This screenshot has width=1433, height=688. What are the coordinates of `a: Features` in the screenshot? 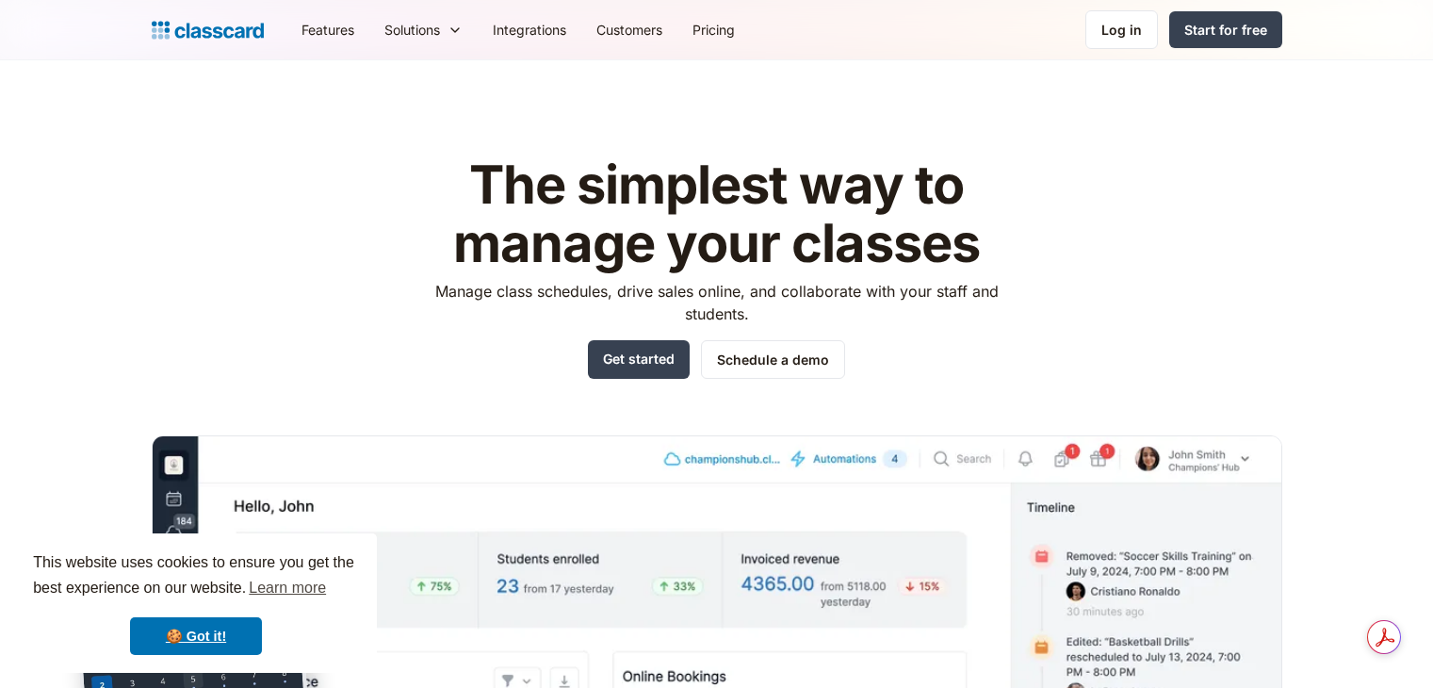 It's located at (328, 29).